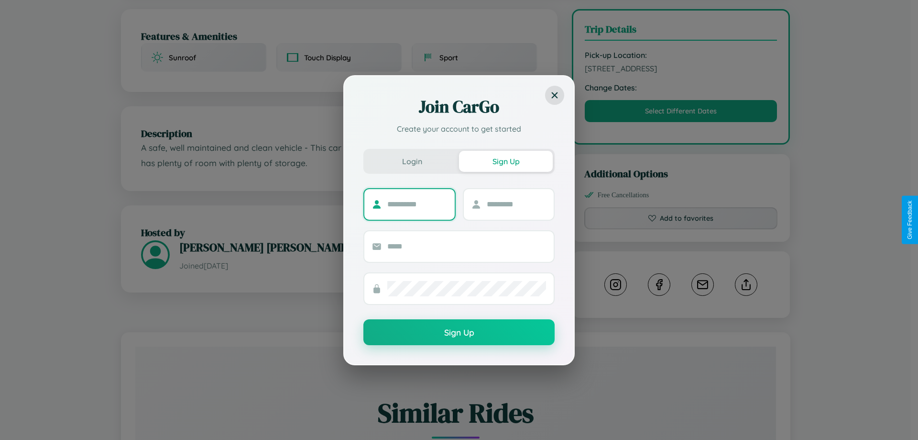 The image size is (918, 440). Describe the element at coordinates (412, 161) in the screenshot. I see `button: Login` at that location.